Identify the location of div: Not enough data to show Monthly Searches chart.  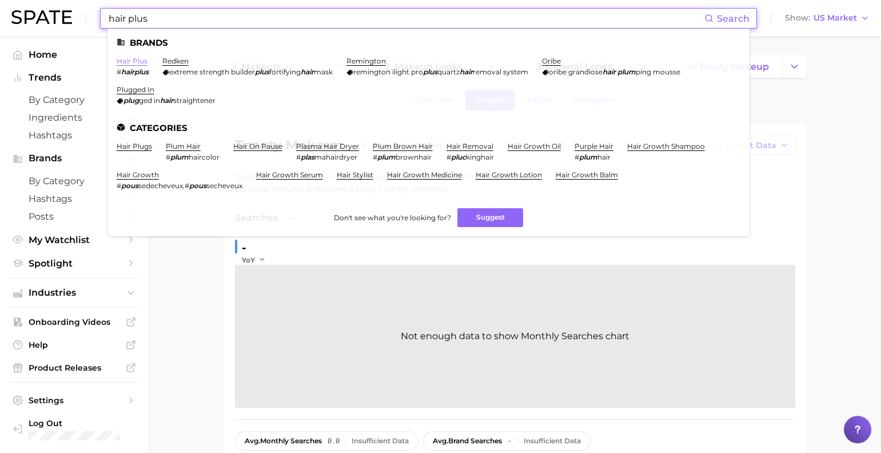
(515, 336).